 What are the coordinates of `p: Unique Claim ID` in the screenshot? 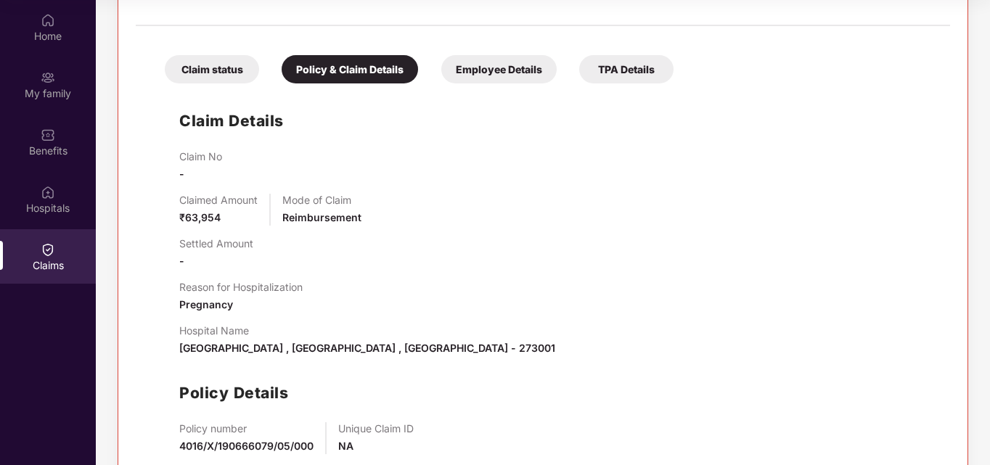 It's located at (376, 428).